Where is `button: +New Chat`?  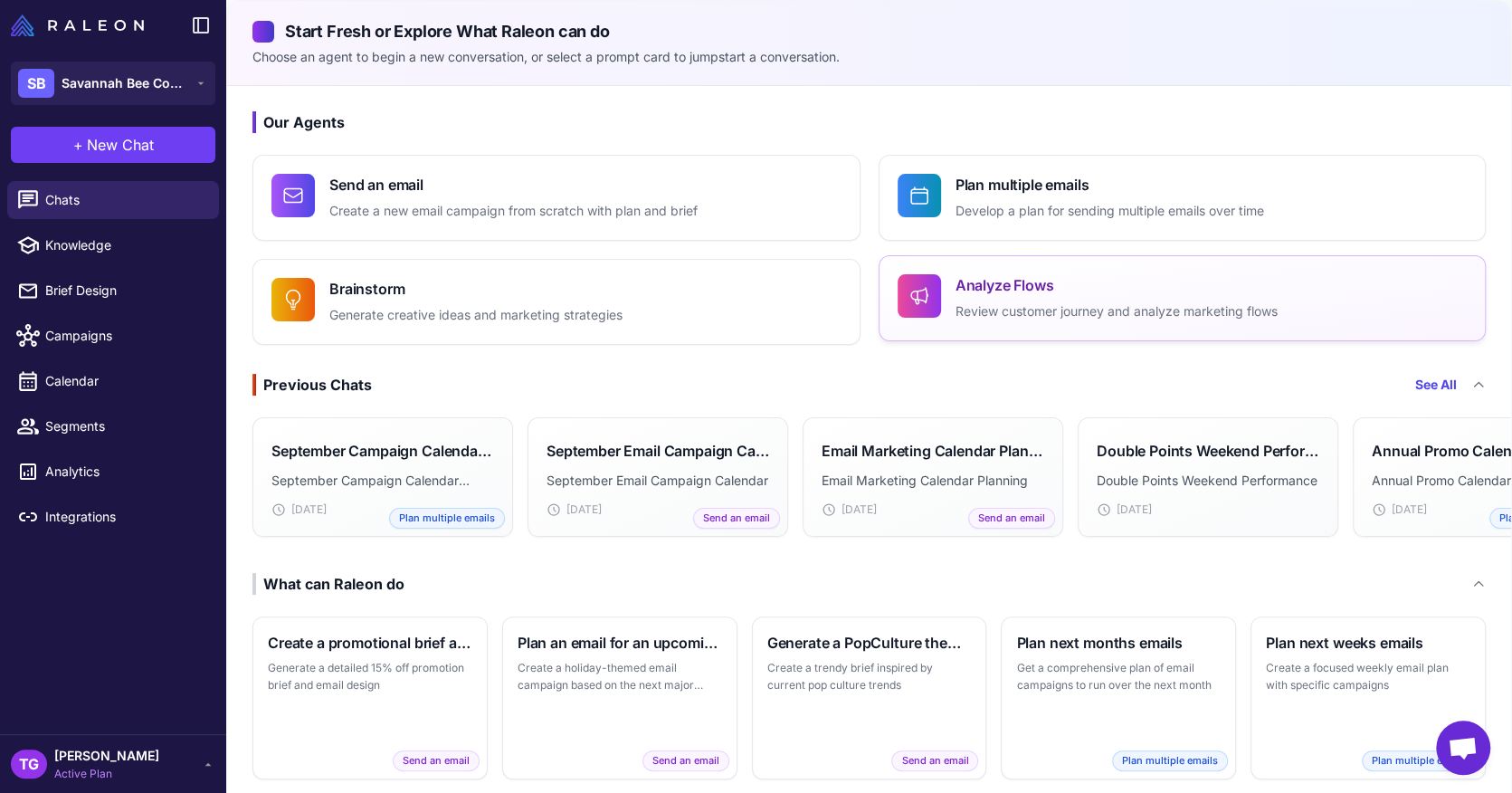
button: +New Chat is located at coordinates (113, 145).